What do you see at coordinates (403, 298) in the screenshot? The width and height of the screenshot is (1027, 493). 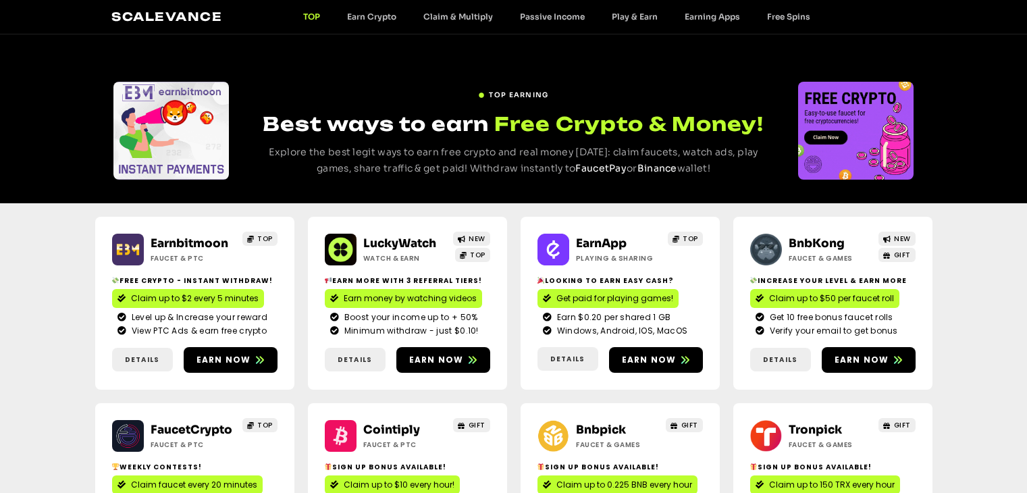 I see `a: Earn money by watching videos` at bounding box center [403, 298].